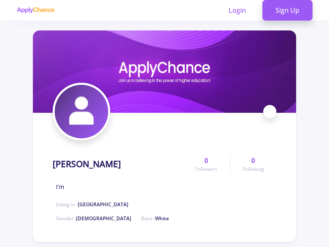  What do you see at coordinates (253, 169) in the screenshot?
I see `span: Following` at bounding box center [253, 169].